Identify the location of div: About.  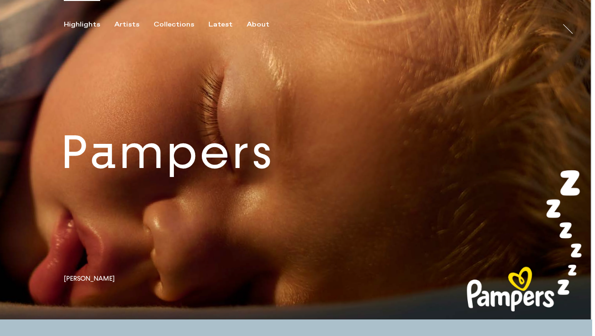
(258, 25).